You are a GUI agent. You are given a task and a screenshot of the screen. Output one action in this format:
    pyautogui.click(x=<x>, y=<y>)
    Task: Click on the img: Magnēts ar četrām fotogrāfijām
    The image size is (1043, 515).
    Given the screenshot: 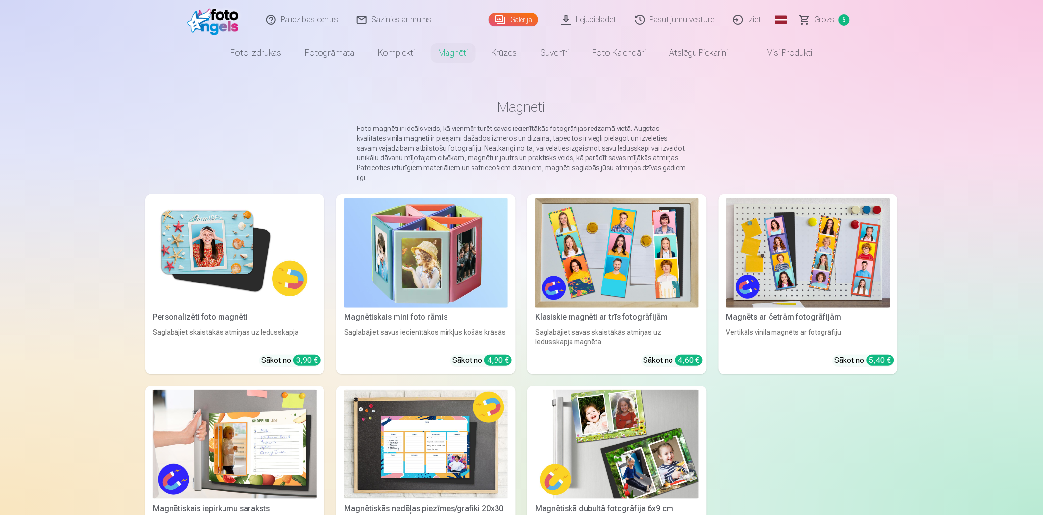 What is the action you would take?
    pyautogui.click(x=808, y=252)
    